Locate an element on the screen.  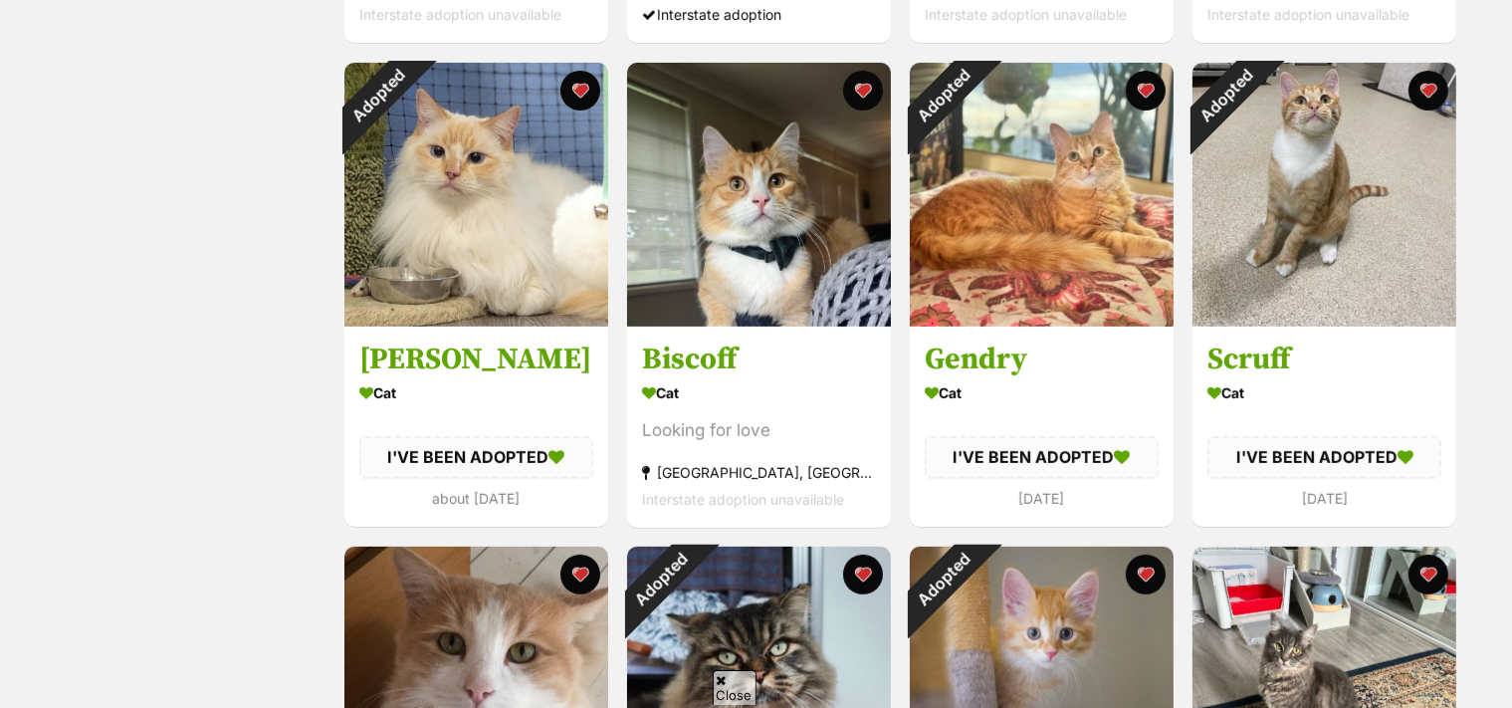
h3: Gendry is located at coordinates (1041, 359).